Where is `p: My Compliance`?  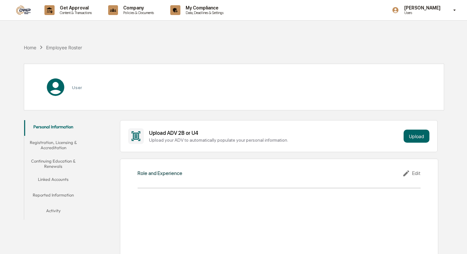 p: My Compliance is located at coordinates (203, 8).